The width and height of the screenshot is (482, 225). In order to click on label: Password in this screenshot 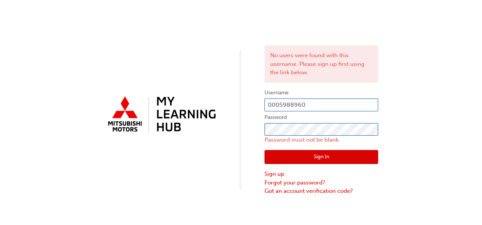, I will do `click(321, 117)`.